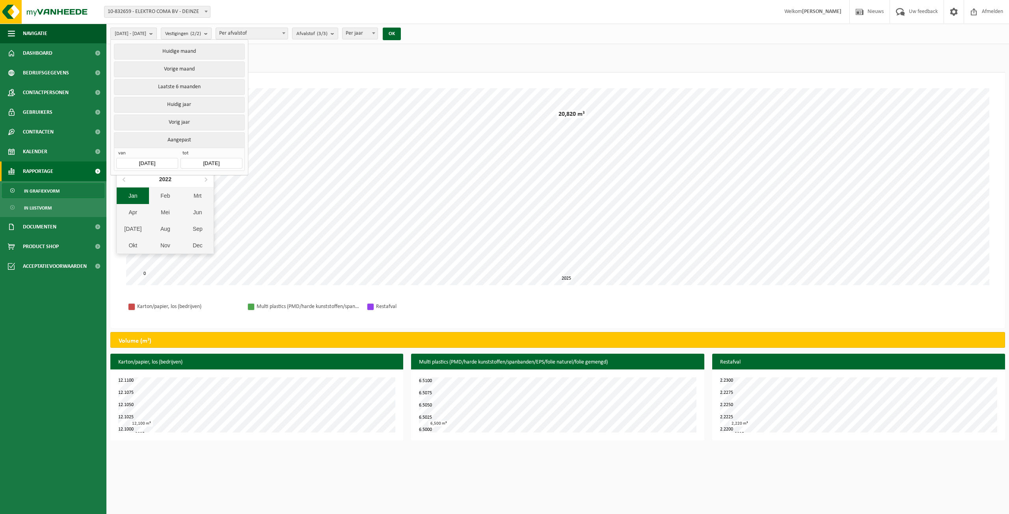 The image size is (1009, 514). Describe the element at coordinates (35, 152) in the screenshot. I see `span: Kalender` at that location.